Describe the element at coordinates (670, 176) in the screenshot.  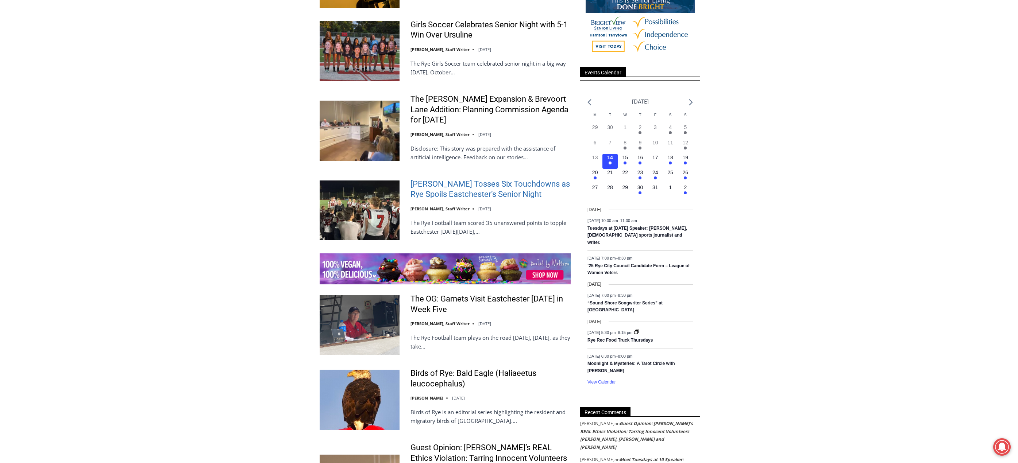
I see `button: 25` at that location.